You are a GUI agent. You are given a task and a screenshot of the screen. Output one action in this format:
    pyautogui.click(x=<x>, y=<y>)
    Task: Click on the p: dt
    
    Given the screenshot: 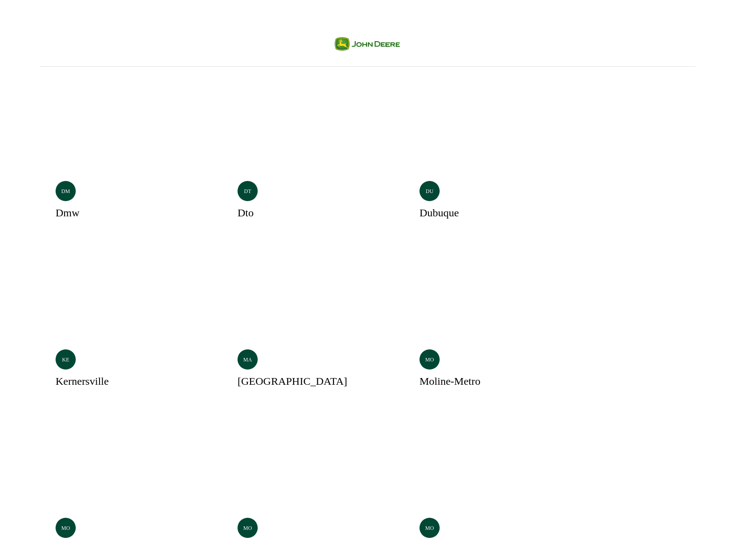 What is the action you would take?
    pyautogui.click(x=248, y=191)
    